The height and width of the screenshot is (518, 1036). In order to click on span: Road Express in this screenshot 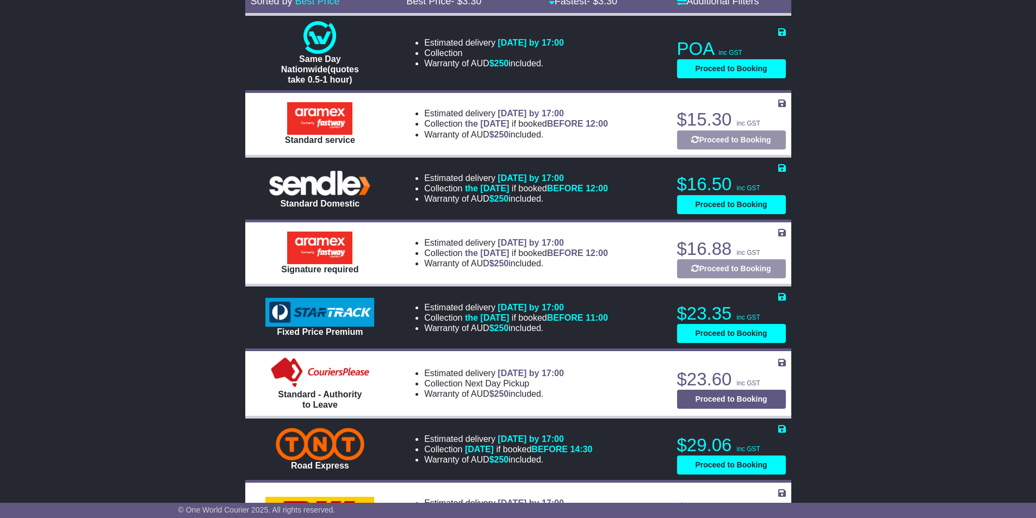, I will do `click(320, 465)`.